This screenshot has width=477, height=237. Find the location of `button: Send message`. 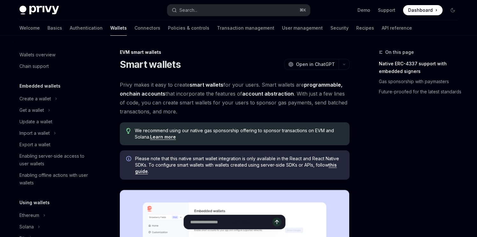

button: Send message is located at coordinates (277, 222).